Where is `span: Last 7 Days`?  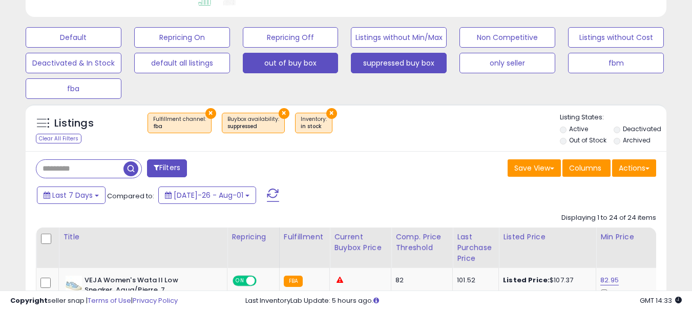 span: Last 7 Days is located at coordinates (72, 195).